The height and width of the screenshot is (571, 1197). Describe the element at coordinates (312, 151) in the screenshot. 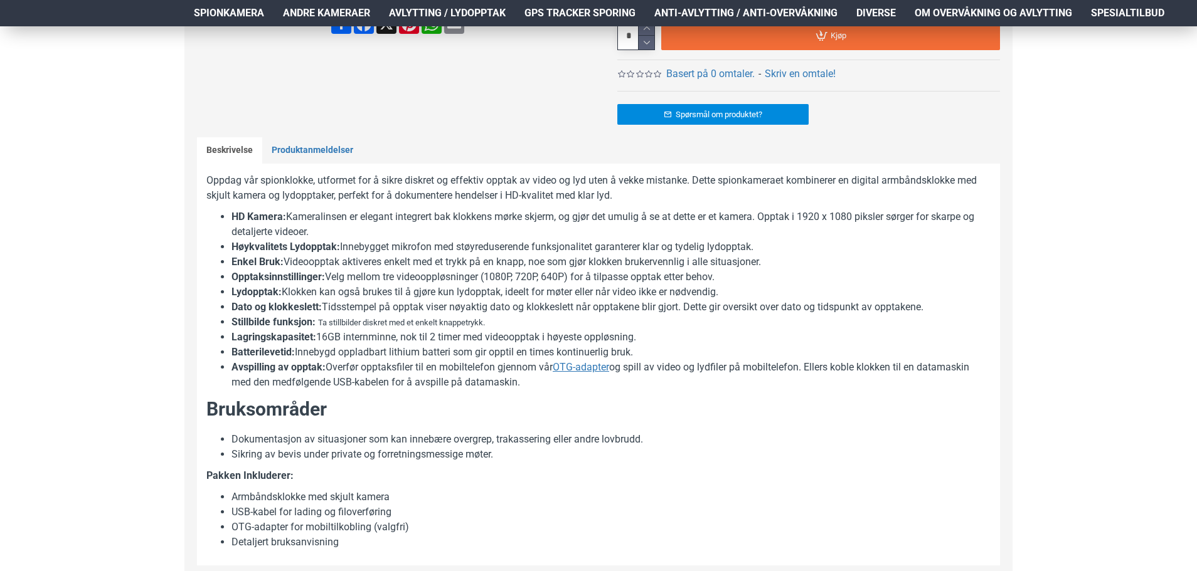

I see `a: Produktanmeldelser` at that location.